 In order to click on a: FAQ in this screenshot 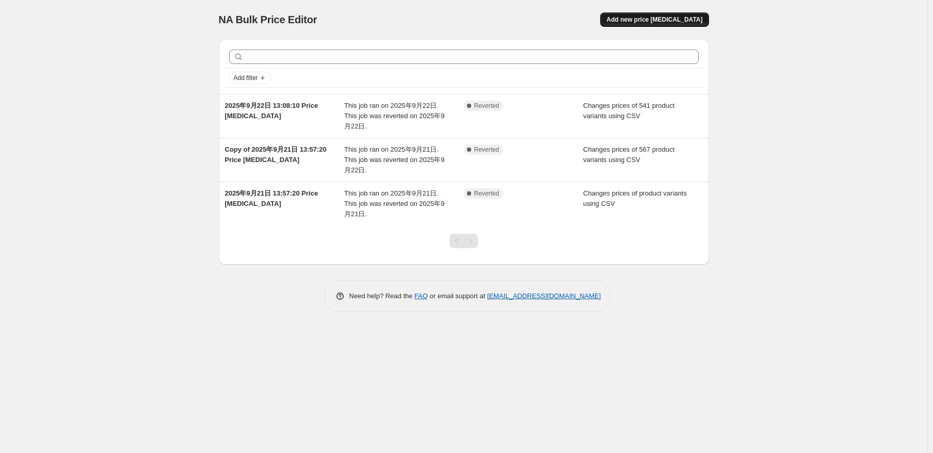, I will do `click(421, 296)`.